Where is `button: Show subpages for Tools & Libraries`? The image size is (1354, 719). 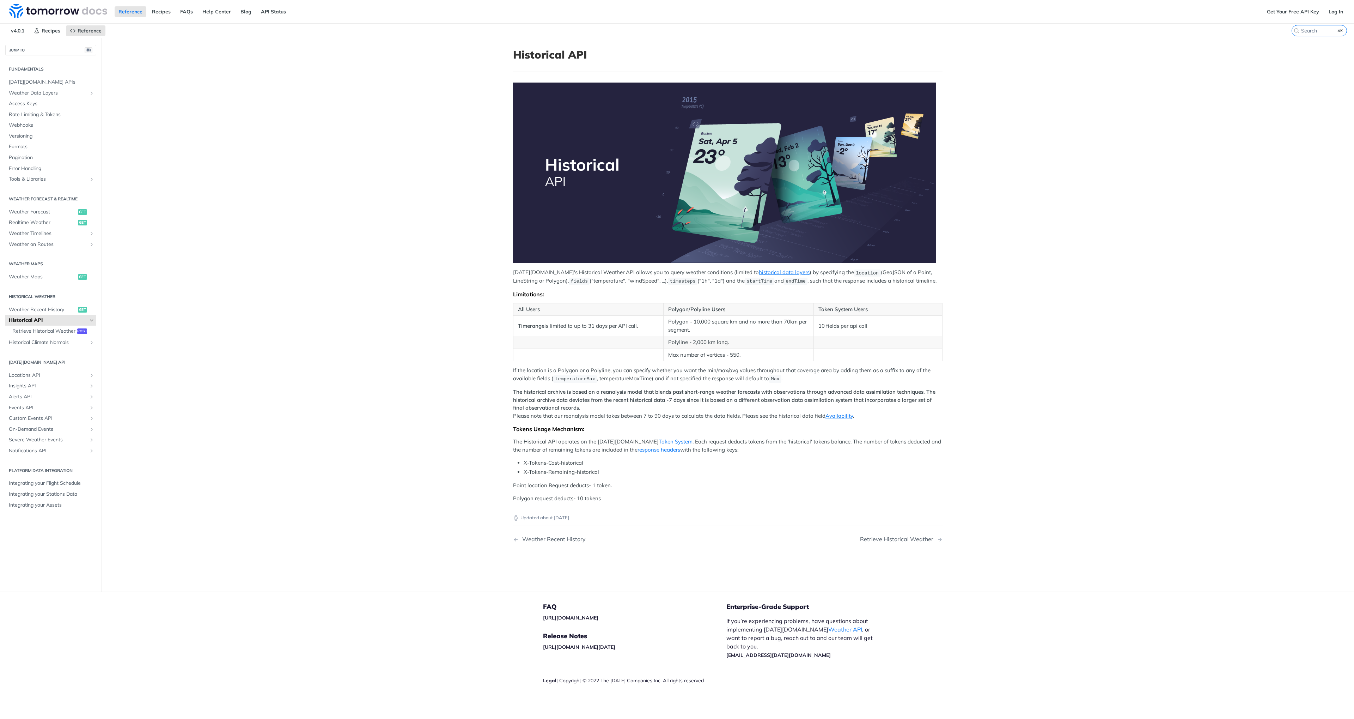 button: Show subpages for Tools & Libraries is located at coordinates (92, 179).